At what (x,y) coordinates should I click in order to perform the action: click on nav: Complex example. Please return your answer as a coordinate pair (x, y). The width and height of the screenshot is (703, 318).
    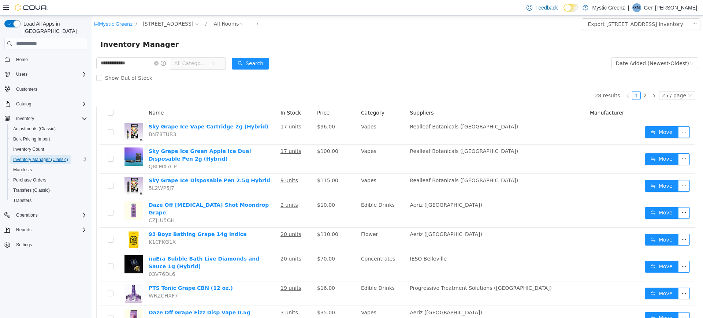
    Looking at the image, I should click on (46, 160).